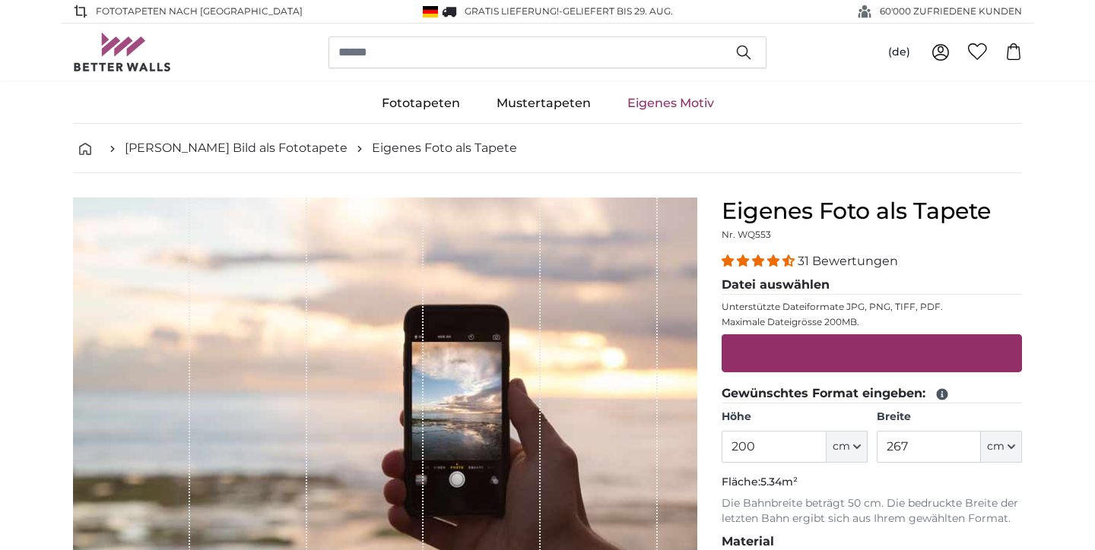  Describe the element at coordinates (871, 285) in the screenshot. I see `legend: Datei auswählen` at that location.